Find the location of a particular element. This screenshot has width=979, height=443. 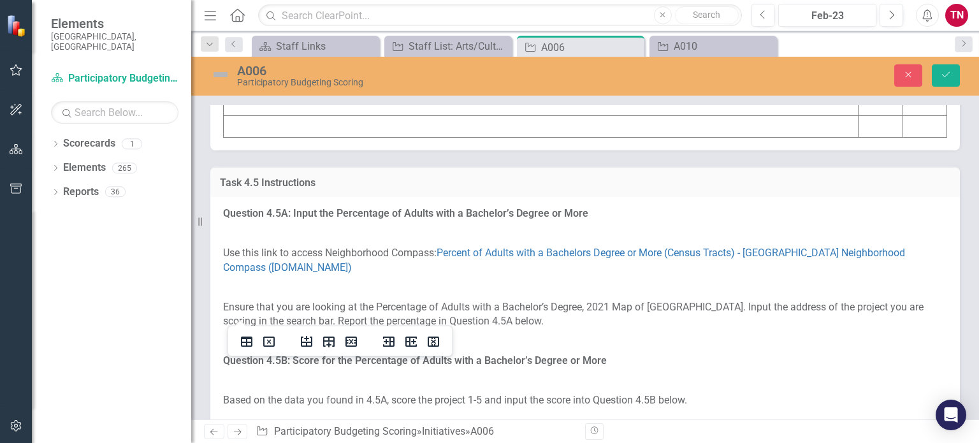

button: Feb-23 is located at coordinates (827, 15).